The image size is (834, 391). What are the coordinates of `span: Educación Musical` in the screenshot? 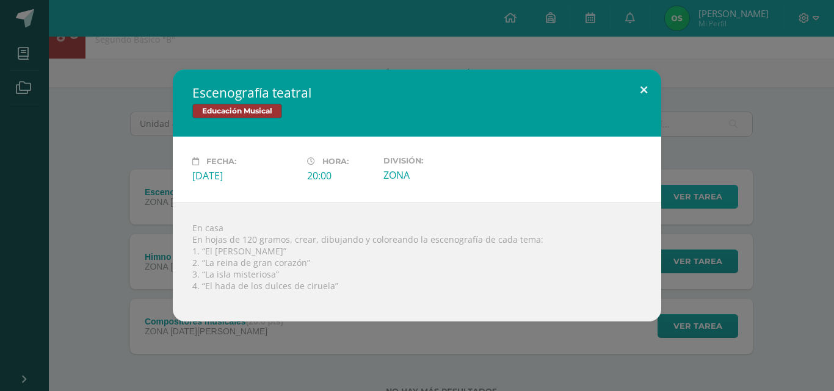 It's located at (237, 111).